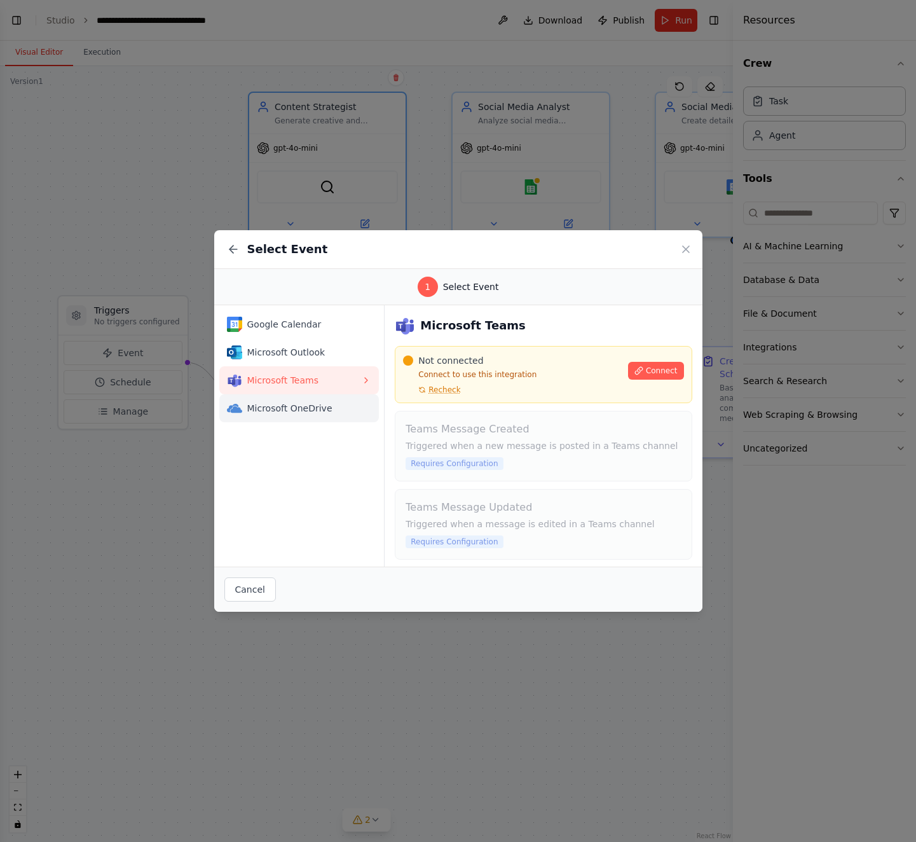 The width and height of the screenshot is (916, 842). Describe the element at coordinates (512, 375) in the screenshot. I see `p: Connect to use this integration` at that location.